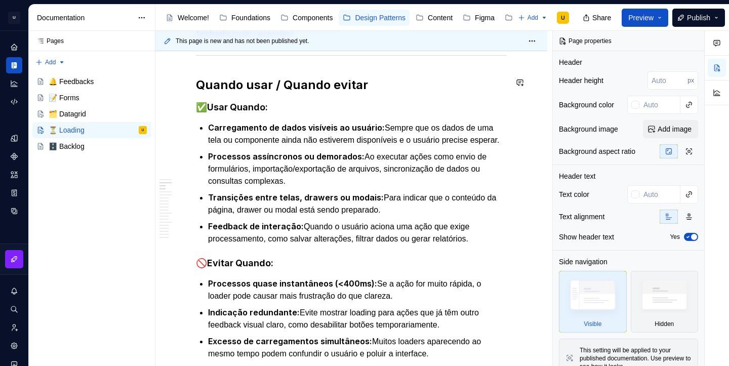 The height and width of the screenshot is (366, 729). Describe the element at coordinates (641, 18) in the screenshot. I see `span: Preview` at that location.